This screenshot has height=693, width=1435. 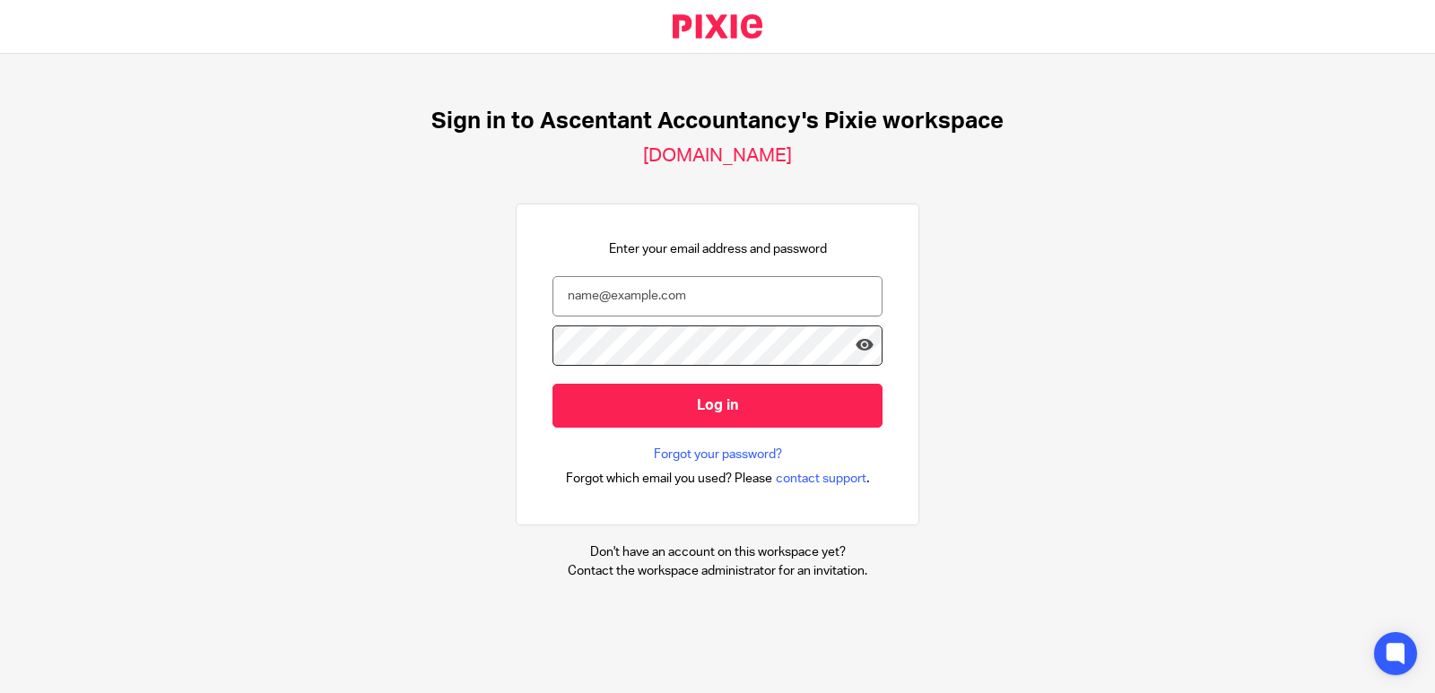 What do you see at coordinates (718, 121) in the screenshot?
I see `h1: Sign in to Ascentant Accountancy's Pixie workspace` at bounding box center [718, 121].